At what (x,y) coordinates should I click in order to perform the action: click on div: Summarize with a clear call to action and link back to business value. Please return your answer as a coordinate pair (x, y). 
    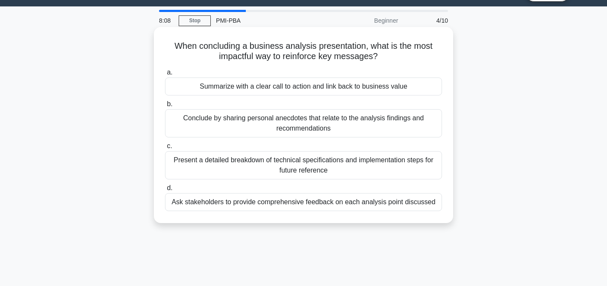
    Looking at the image, I should click on (304, 86).